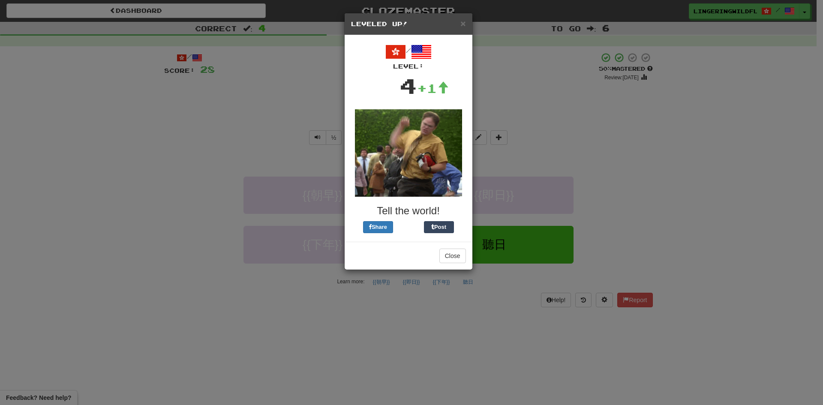  What do you see at coordinates (409, 66) in the screenshot?
I see `div: Level:` at bounding box center [409, 66].